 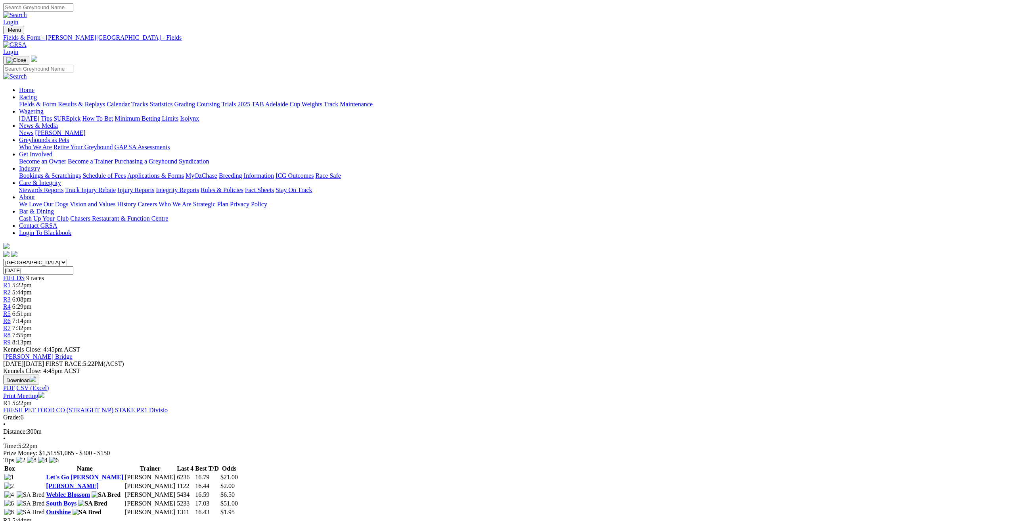 What do you see at coordinates (14, 278) in the screenshot?
I see `span: FIELDS` at bounding box center [14, 278].